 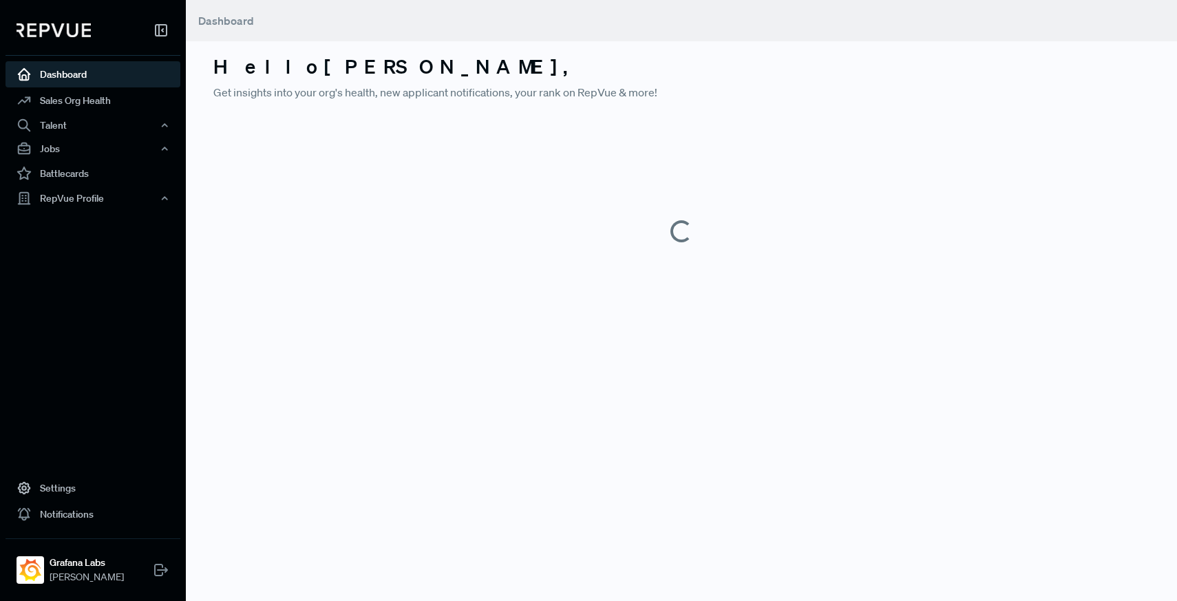 I want to click on a: Dashboard, so click(x=93, y=74).